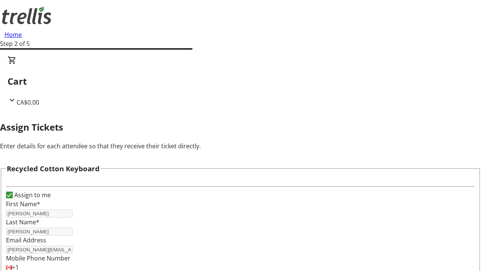  I want to click on label: First Name*, so click(23, 204).